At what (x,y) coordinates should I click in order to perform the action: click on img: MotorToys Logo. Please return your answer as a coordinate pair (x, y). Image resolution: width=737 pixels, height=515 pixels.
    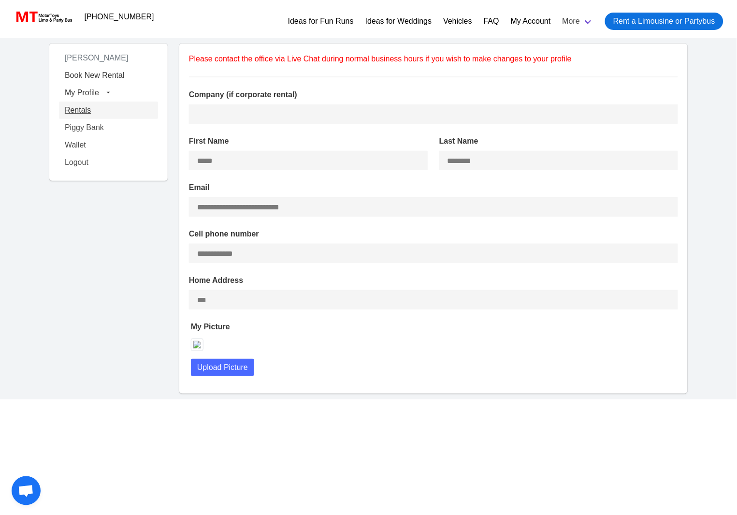
    Looking at the image, I should click on (43, 17).